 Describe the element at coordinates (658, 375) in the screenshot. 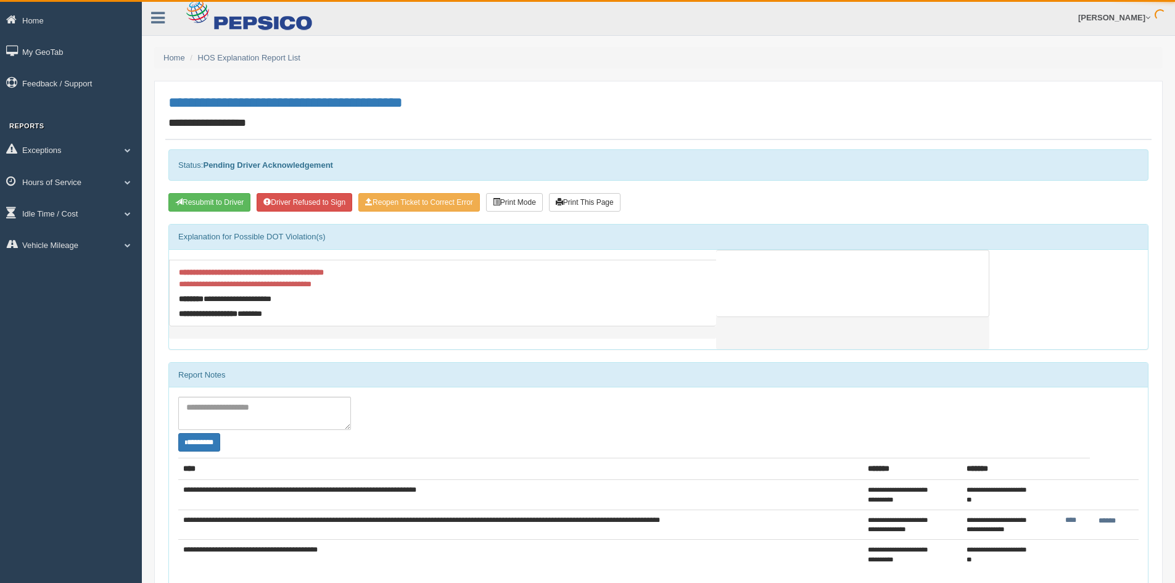

I see `div: Report Notes` at that location.